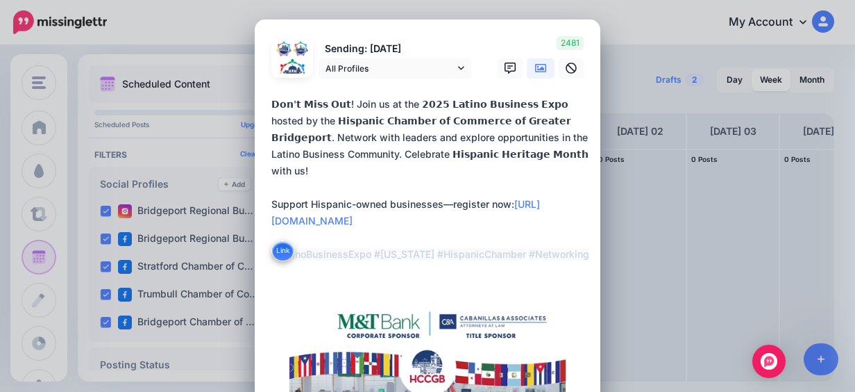 This screenshot has height=392, width=855. Describe the element at coordinates (284, 49) in the screenshot. I see `img: 326353443_583245609911355_7624060508075186304_n-bsa150316.png` at that location.